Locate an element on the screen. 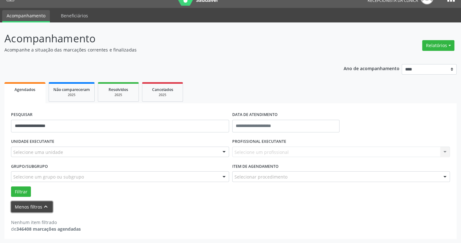  a: Acompanhamento is located at coordinates (26, 16).